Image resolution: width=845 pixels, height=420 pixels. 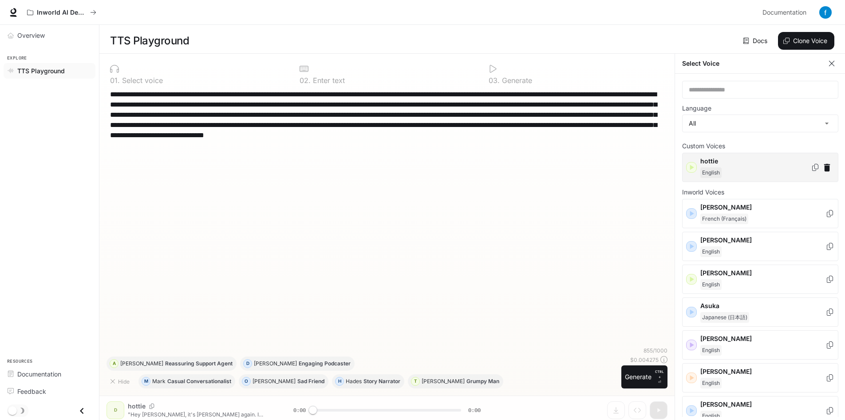 I want to click on p: Custom Voices, so click(x=760, y=146).